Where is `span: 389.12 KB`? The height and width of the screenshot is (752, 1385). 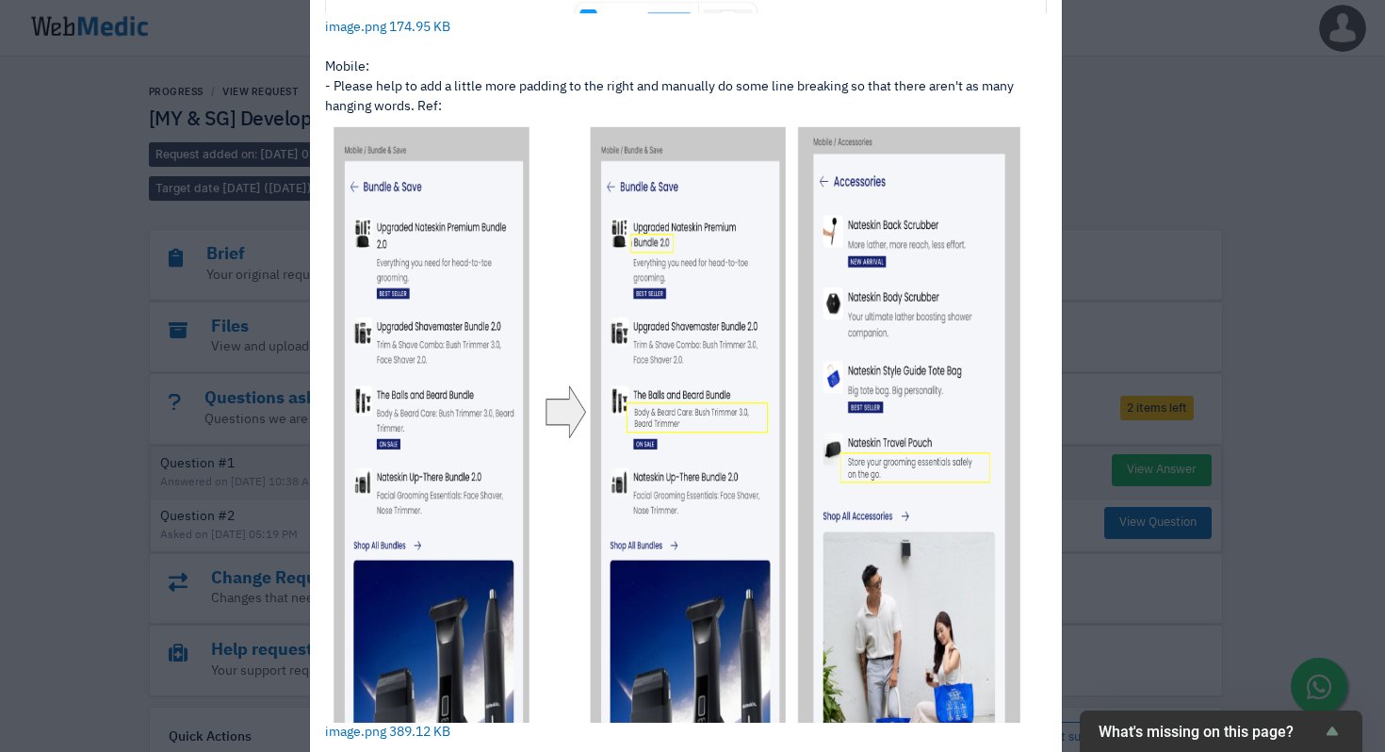
span: 389.12 KB is located at coordinates (419, 732).